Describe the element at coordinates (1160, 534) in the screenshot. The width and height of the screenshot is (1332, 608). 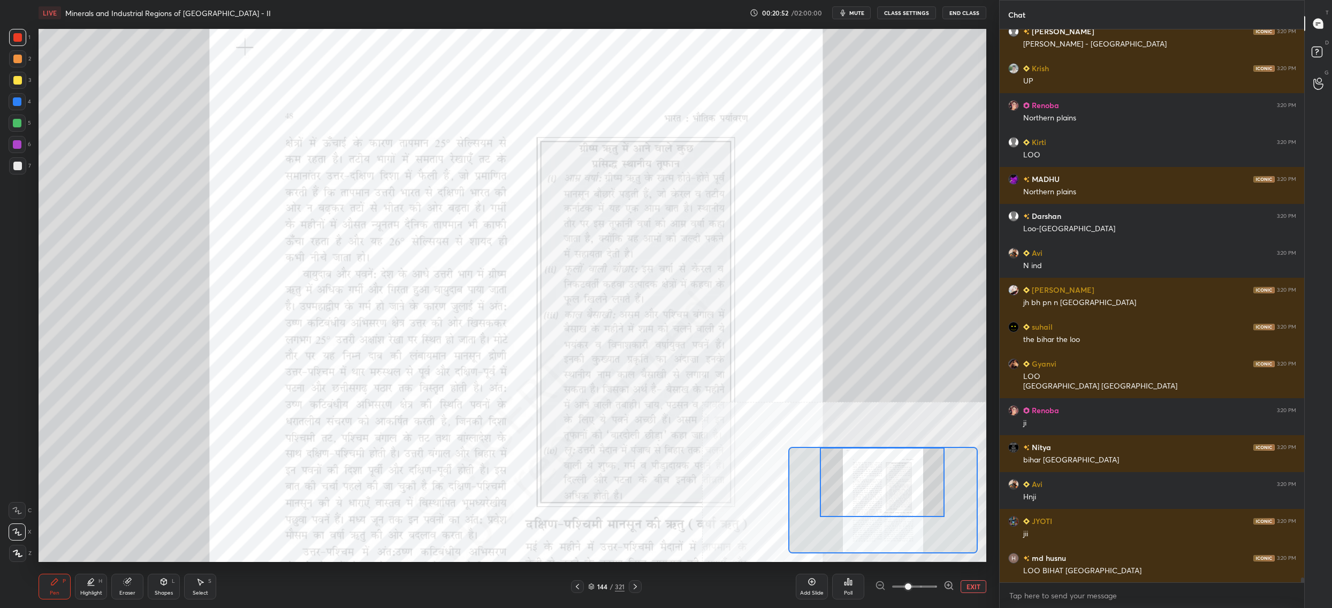
I see `div: jii` at that location.